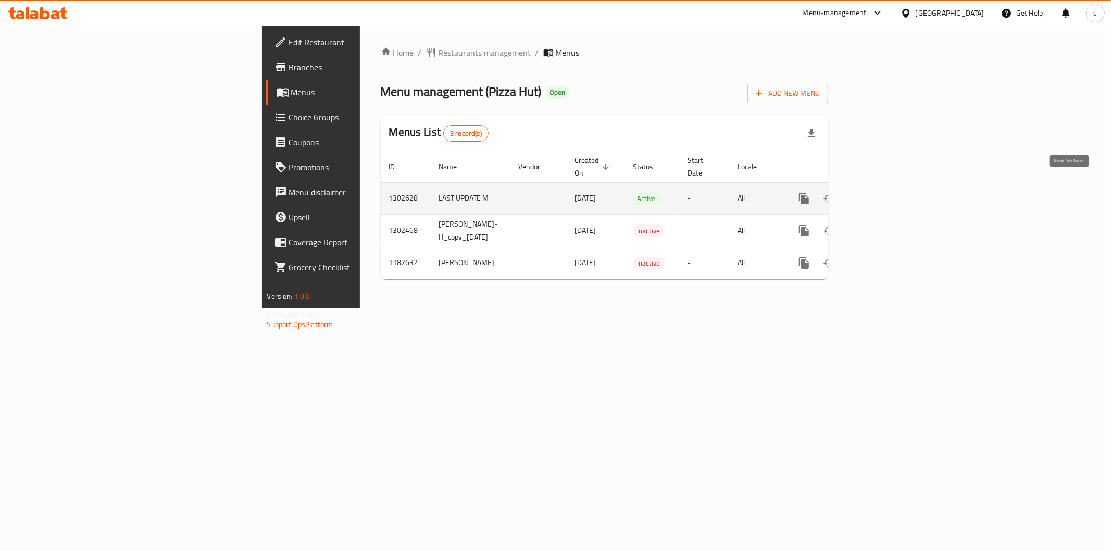  Describe the element at coordinates (640, 215) in the screenshot. I see `table: enhanced table` at that location.